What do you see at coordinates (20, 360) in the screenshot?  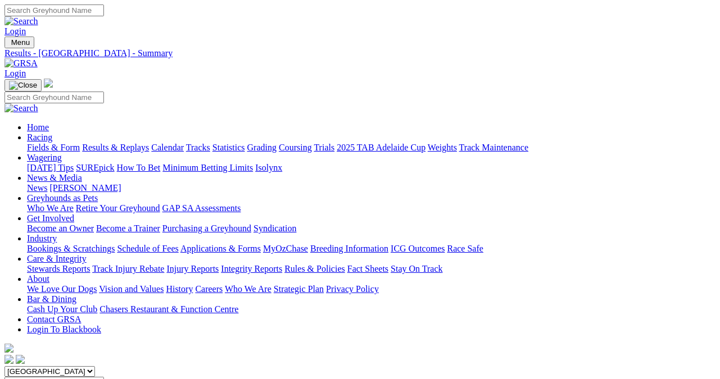 I see `img: twitter.svg` at bounding box center [20, 360].